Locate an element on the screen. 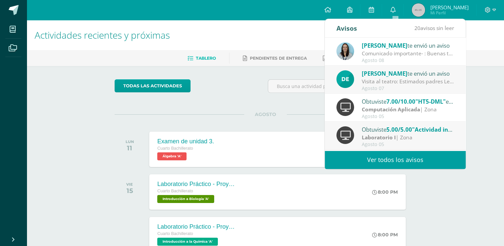  input: Busca una actividad próxima aquí... is located at coordinates (342, 86).